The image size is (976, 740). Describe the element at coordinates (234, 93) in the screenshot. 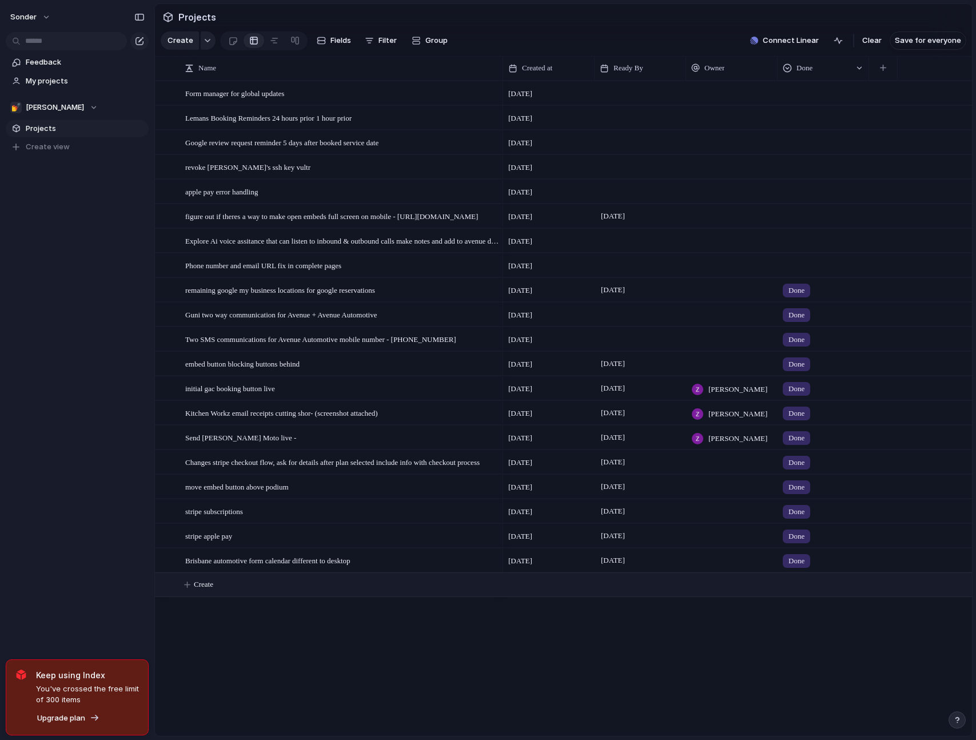

I see `span: Form manager for global updates` at that location.